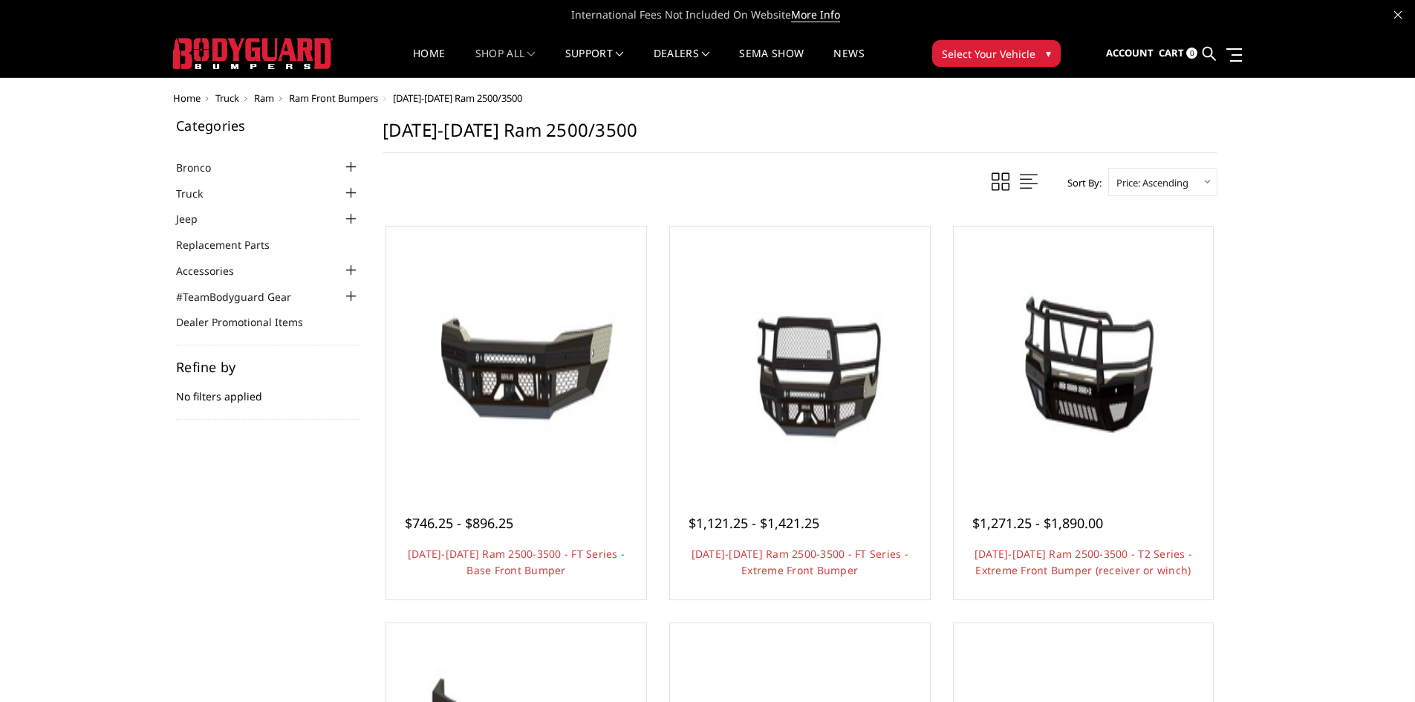  What do you see at coordinates (1084, 357) in the screenshot?
I see `a: 2019-2026 Ram 2500-3500 - T2 Series - Extreme Front Bumper (receiver or winch) 2019-2026 Ram 2500...` at bounding box center [1084, 357].